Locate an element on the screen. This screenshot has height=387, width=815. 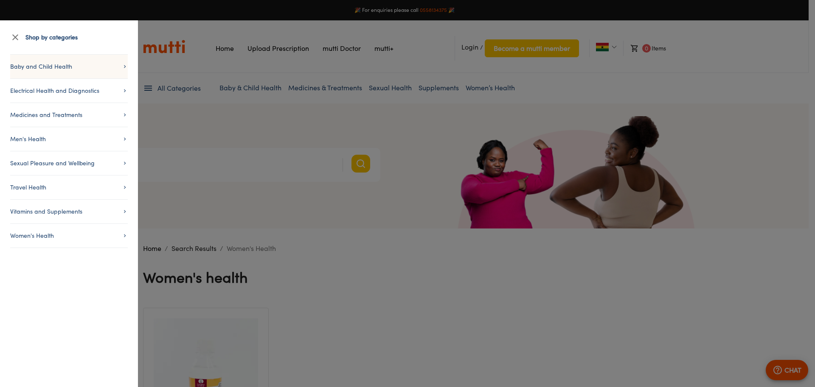
span: Women's Health is located at coordinates (69, 236).